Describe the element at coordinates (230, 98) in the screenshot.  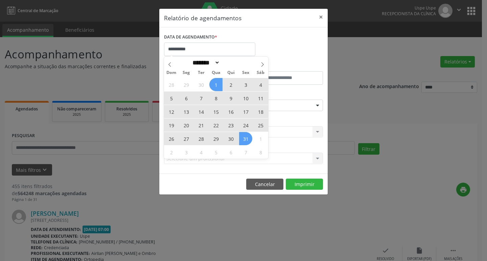
I see `span: Outubro 9, 2025` at that location.